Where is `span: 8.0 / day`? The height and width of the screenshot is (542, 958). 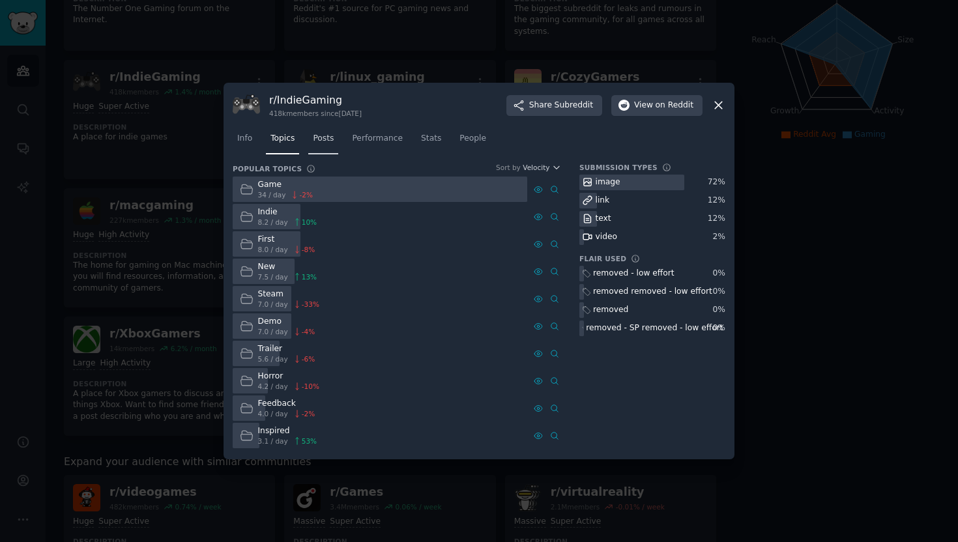 span: 8.0 / day is located at coordinates (273, 250).